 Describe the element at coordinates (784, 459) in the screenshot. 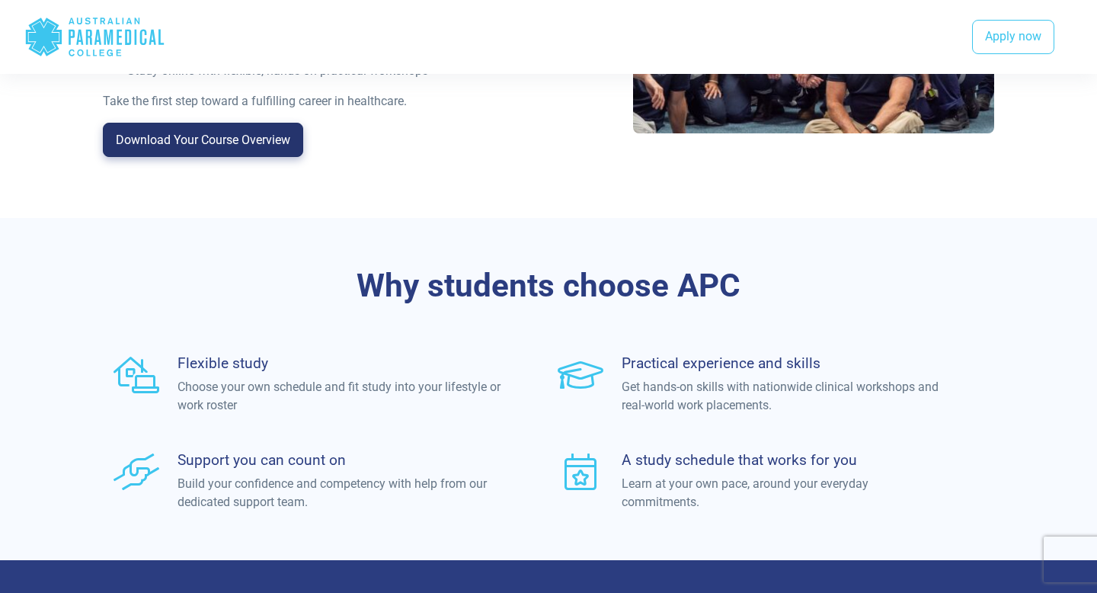

I see `h4: A study schedule that works for you` at that location.